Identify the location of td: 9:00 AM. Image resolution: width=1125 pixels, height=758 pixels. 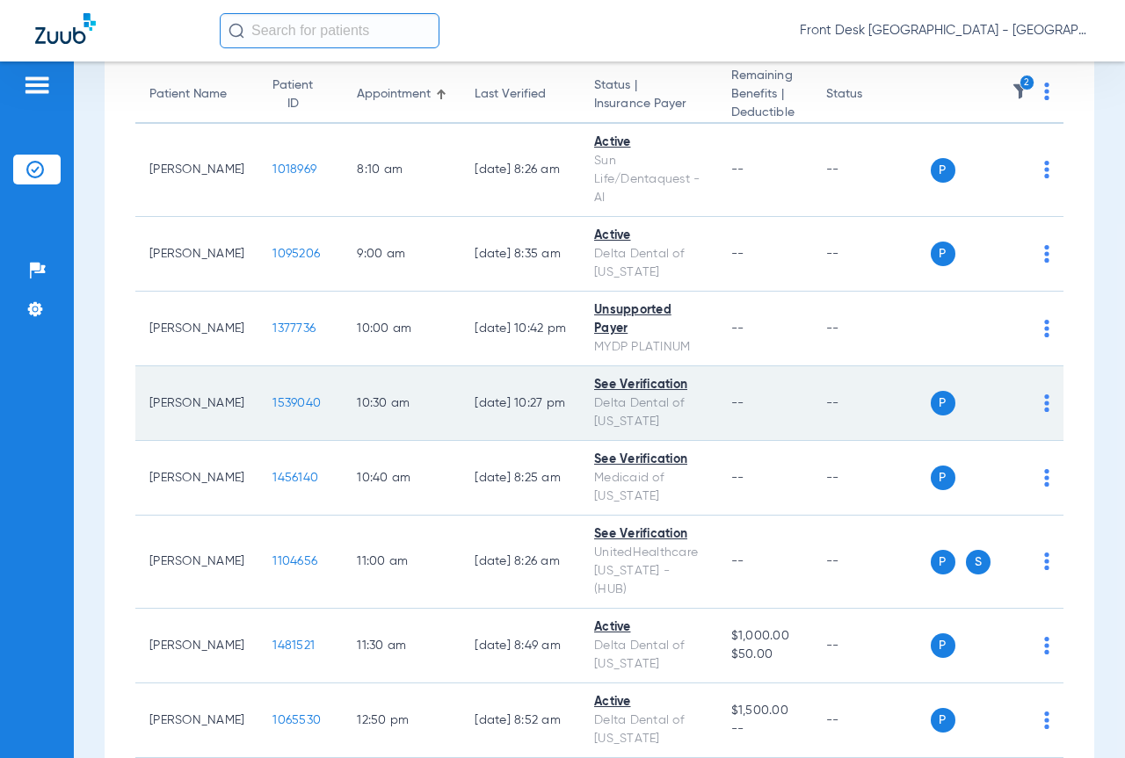
(402, 254).